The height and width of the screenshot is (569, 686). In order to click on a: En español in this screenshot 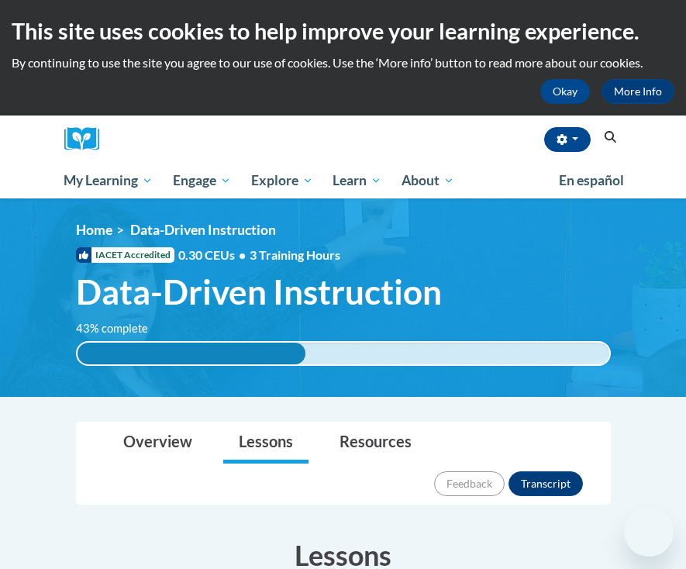, I will do `click(592, 181)`.